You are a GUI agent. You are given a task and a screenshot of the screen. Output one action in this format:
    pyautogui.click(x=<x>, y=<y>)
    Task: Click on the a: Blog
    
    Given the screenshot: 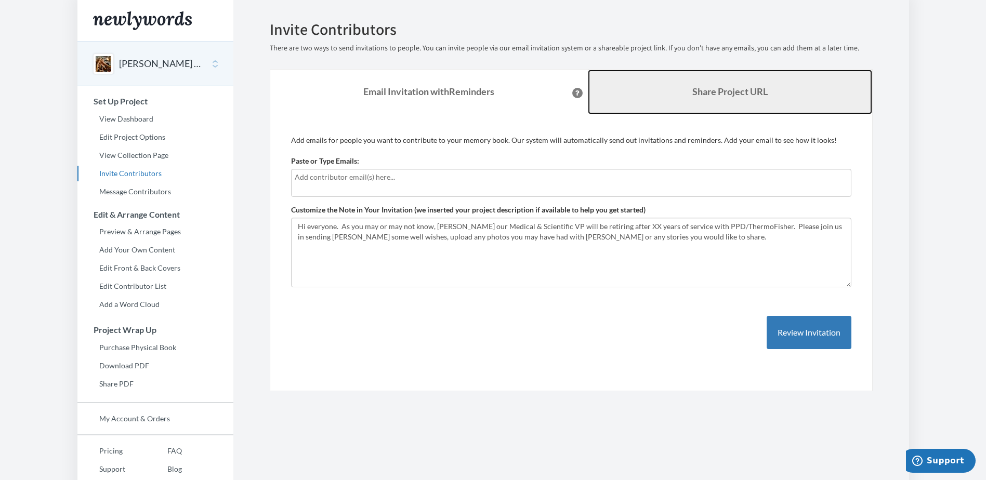 What is the action you would take?
    pyautogui.click(x=164, y=469)
    